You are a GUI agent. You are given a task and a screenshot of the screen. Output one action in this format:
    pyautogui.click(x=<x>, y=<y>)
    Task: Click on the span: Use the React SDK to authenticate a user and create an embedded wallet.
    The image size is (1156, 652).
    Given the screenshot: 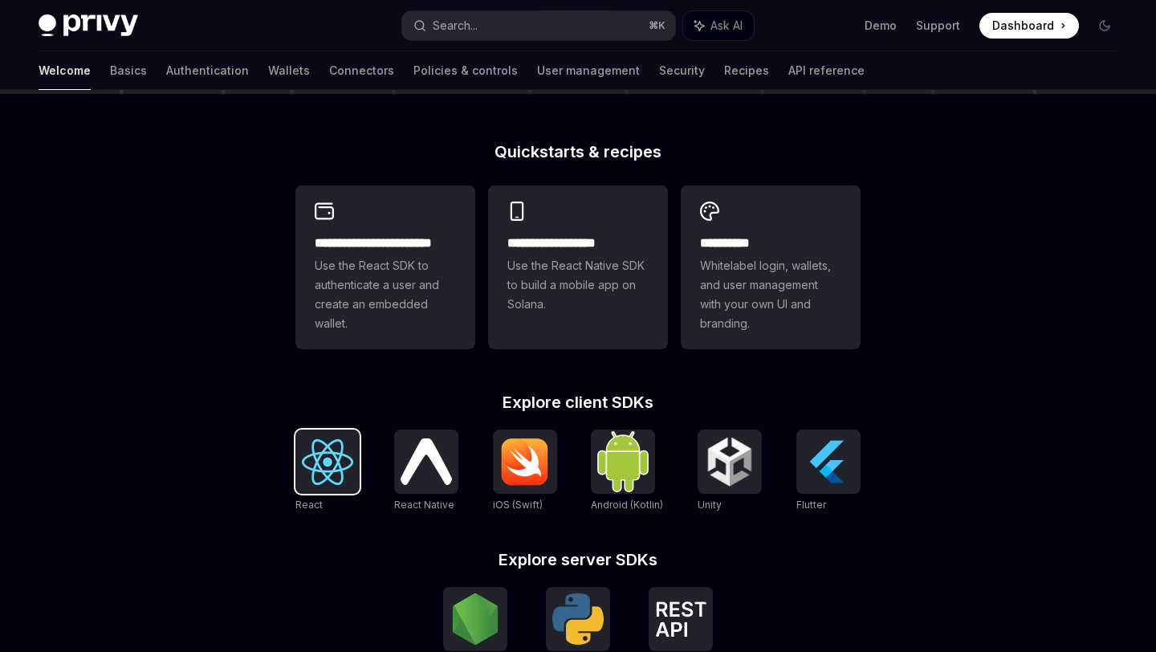 What is the action you would take?
    pyautogui.click(x=385, y=295)
    